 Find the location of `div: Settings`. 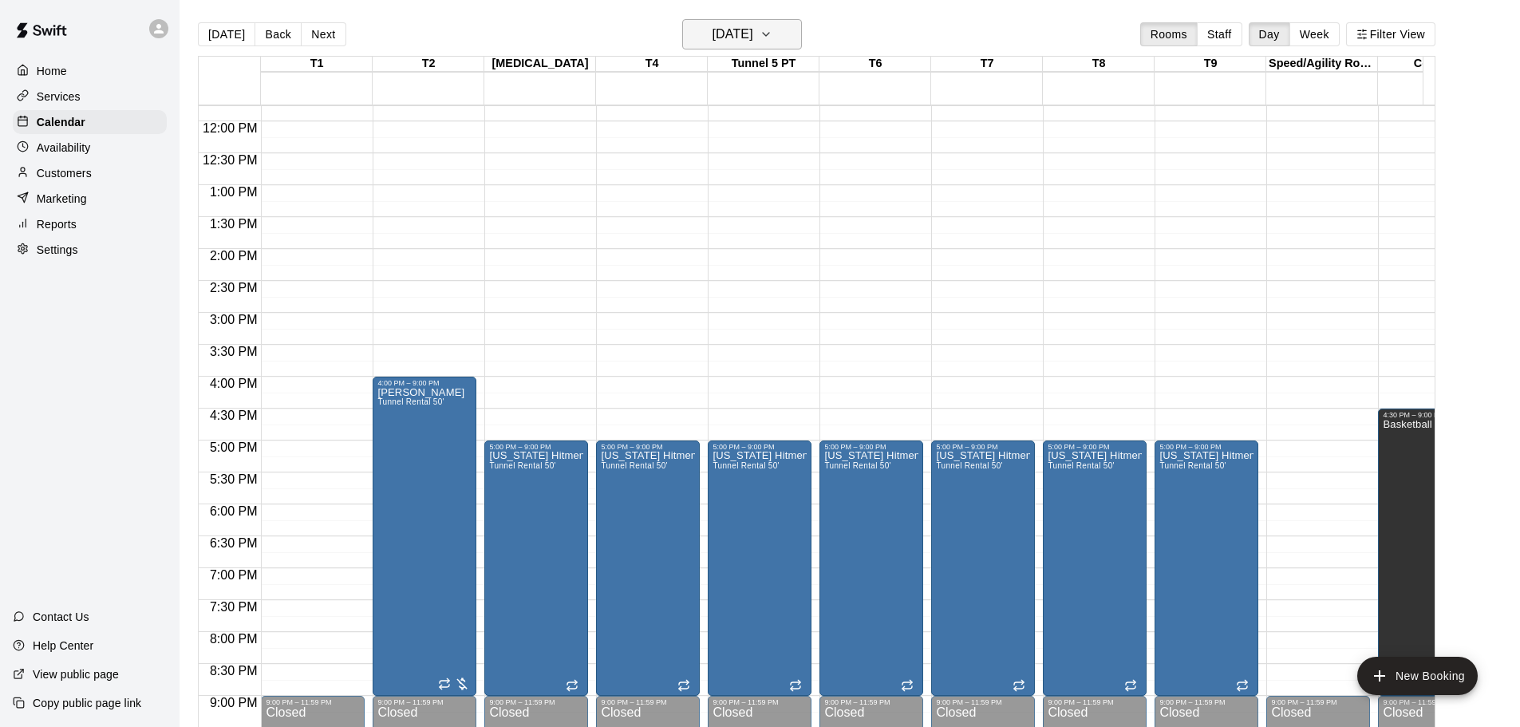

div: Settings is located at coordinates (89, 250).